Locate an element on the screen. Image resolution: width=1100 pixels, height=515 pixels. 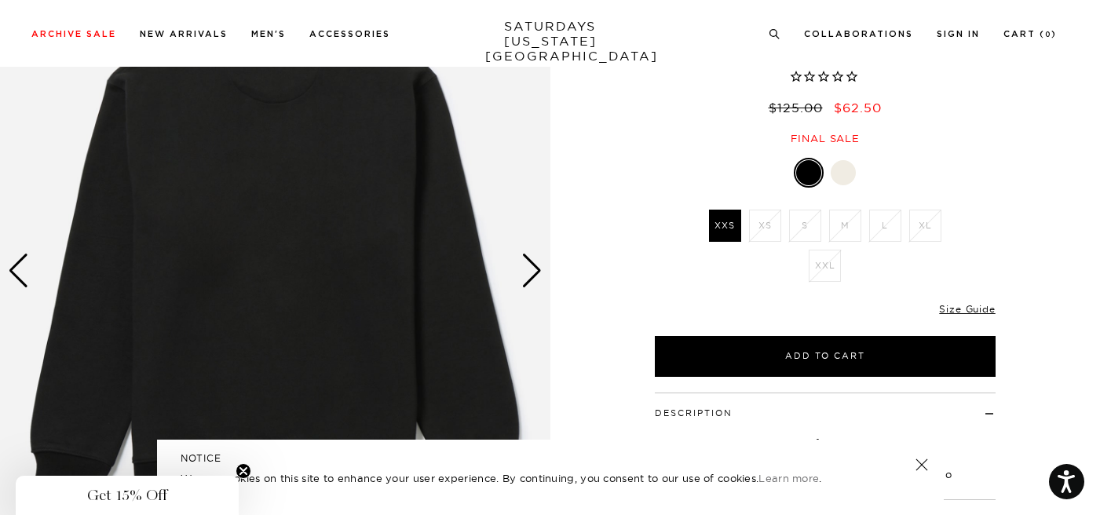
a: Size Guide is located at coordinates (967, 309).